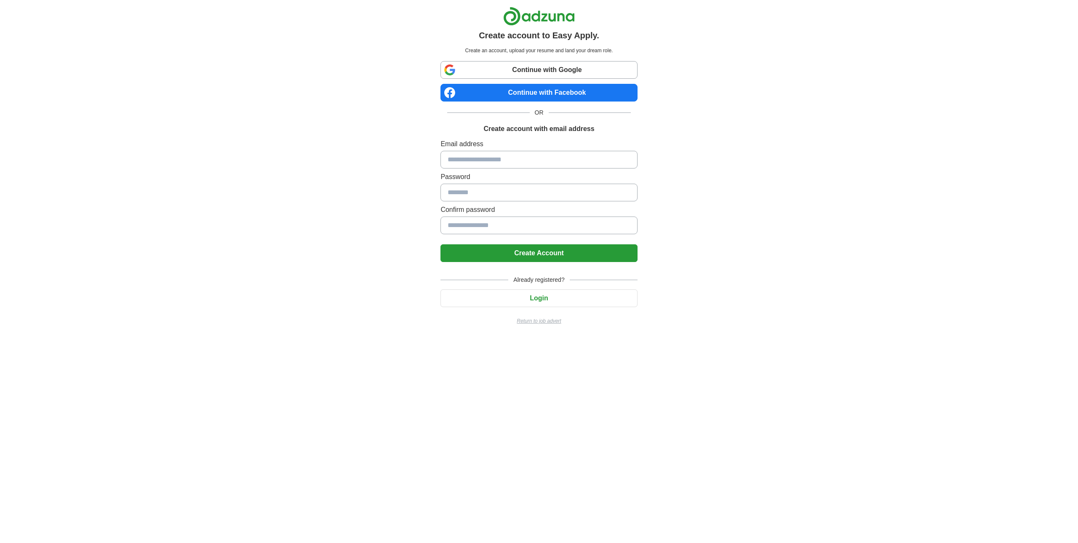 The height and width of the screenshot is (543, 1078). What do you see at coordinates (539, 210) in the screenshot?
I see `label: Confirm password` at bounding box center [539, 210].